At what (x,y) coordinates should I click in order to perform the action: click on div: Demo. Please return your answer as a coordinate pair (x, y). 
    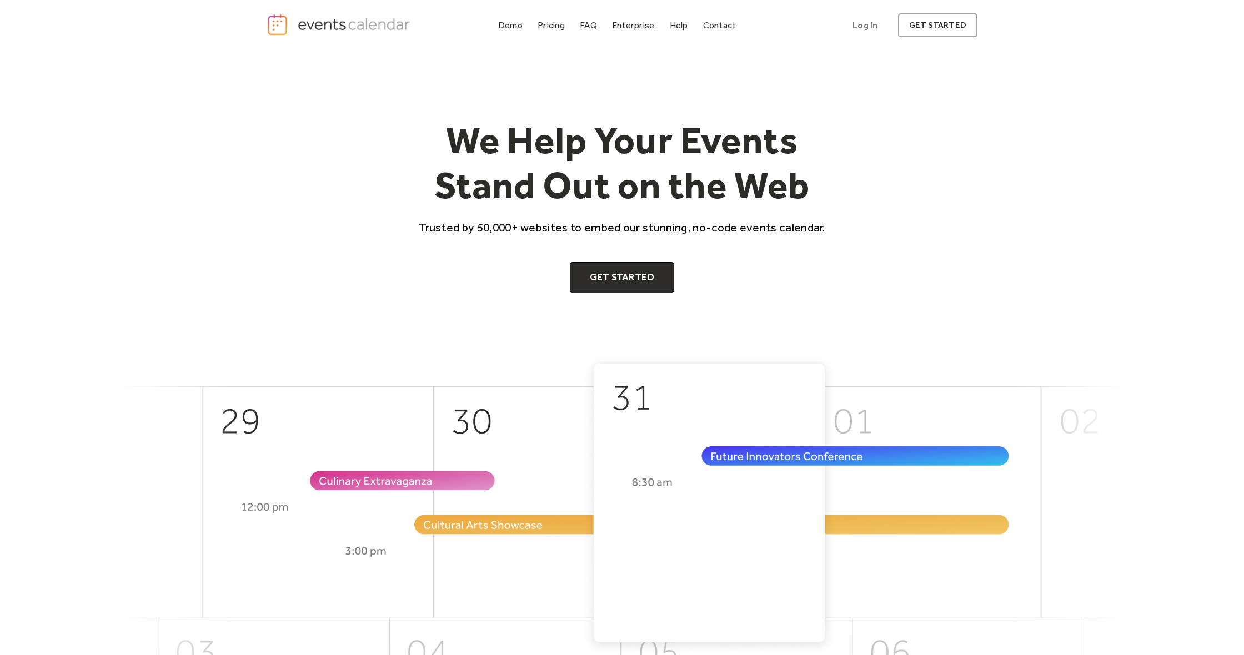
    Looking at the image, I should click on (510, 25).